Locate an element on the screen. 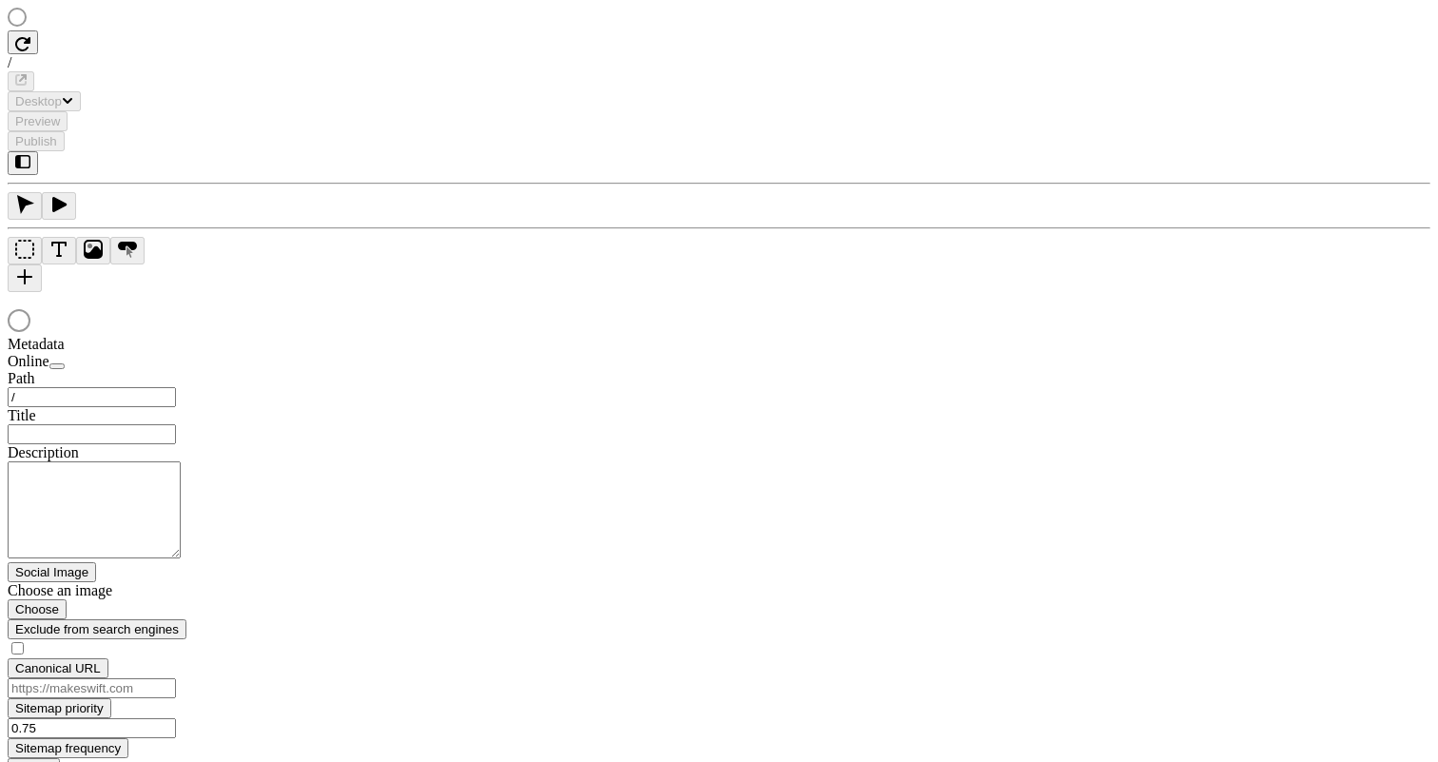 The width and height of the screenshot is (1438, 762). span: Sitemap priority is located at coordinates (59, 707).